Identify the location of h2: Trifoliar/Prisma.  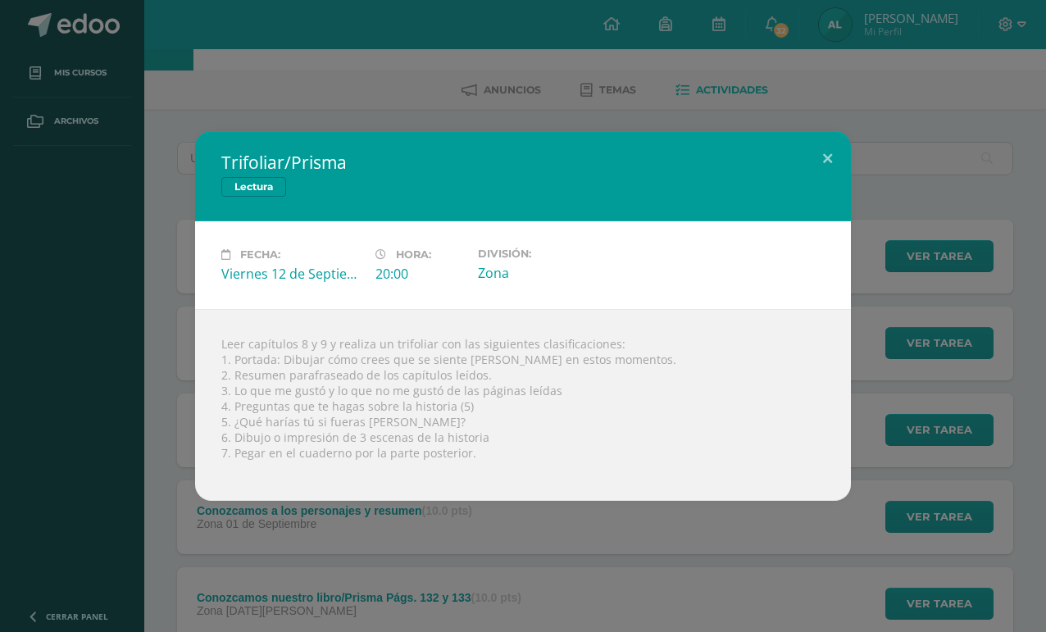
(523, 162).